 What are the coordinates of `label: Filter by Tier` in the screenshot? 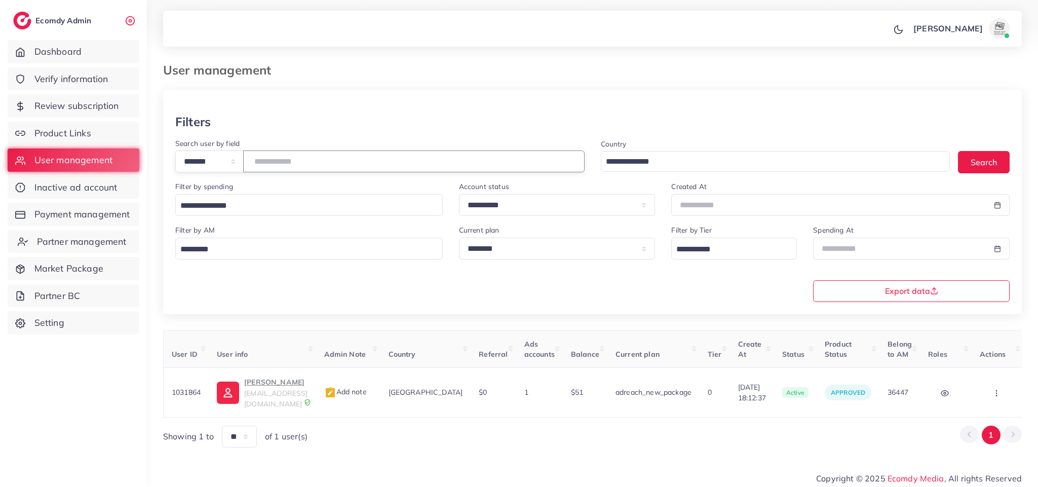 It's located at (691, 230).